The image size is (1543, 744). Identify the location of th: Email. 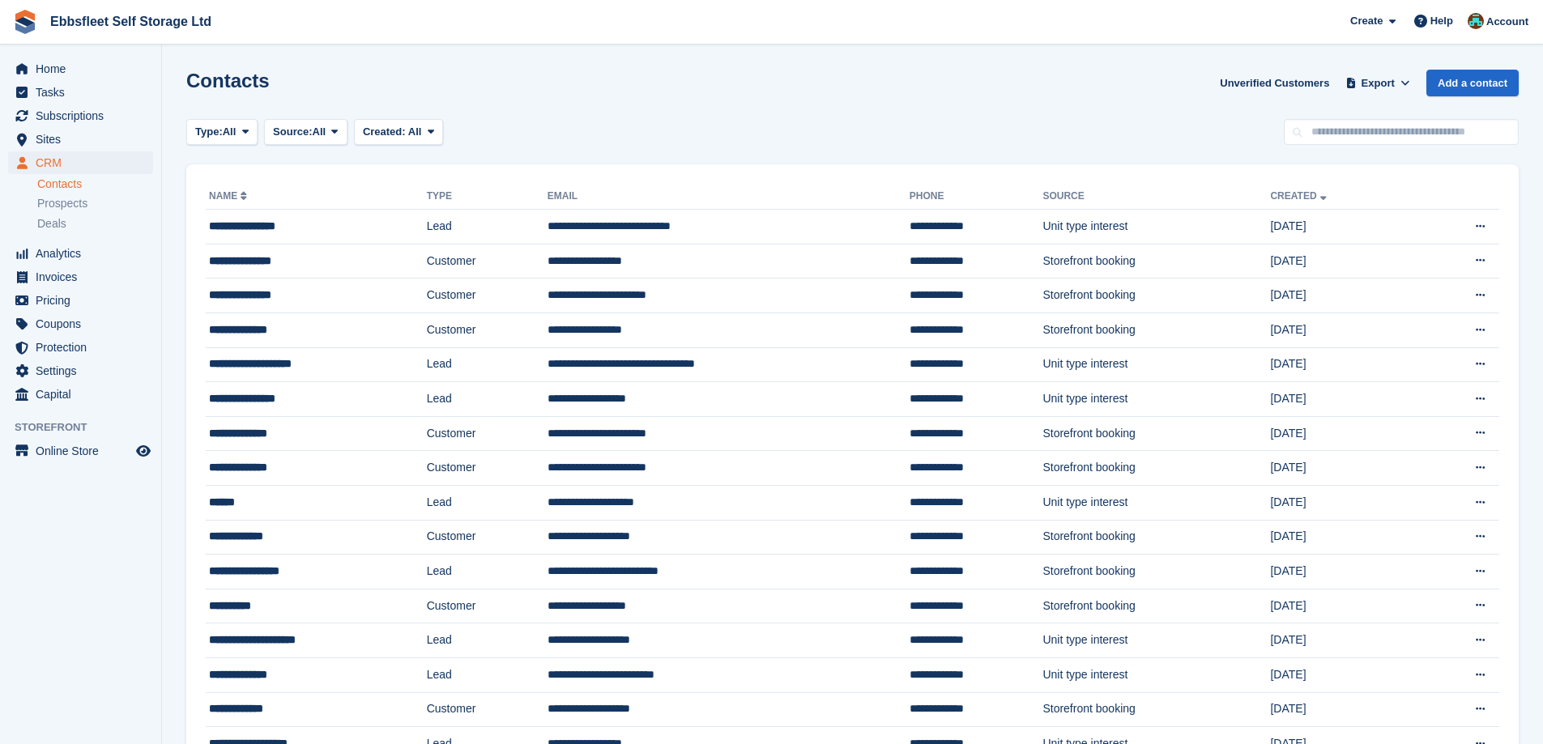
(728, 197).